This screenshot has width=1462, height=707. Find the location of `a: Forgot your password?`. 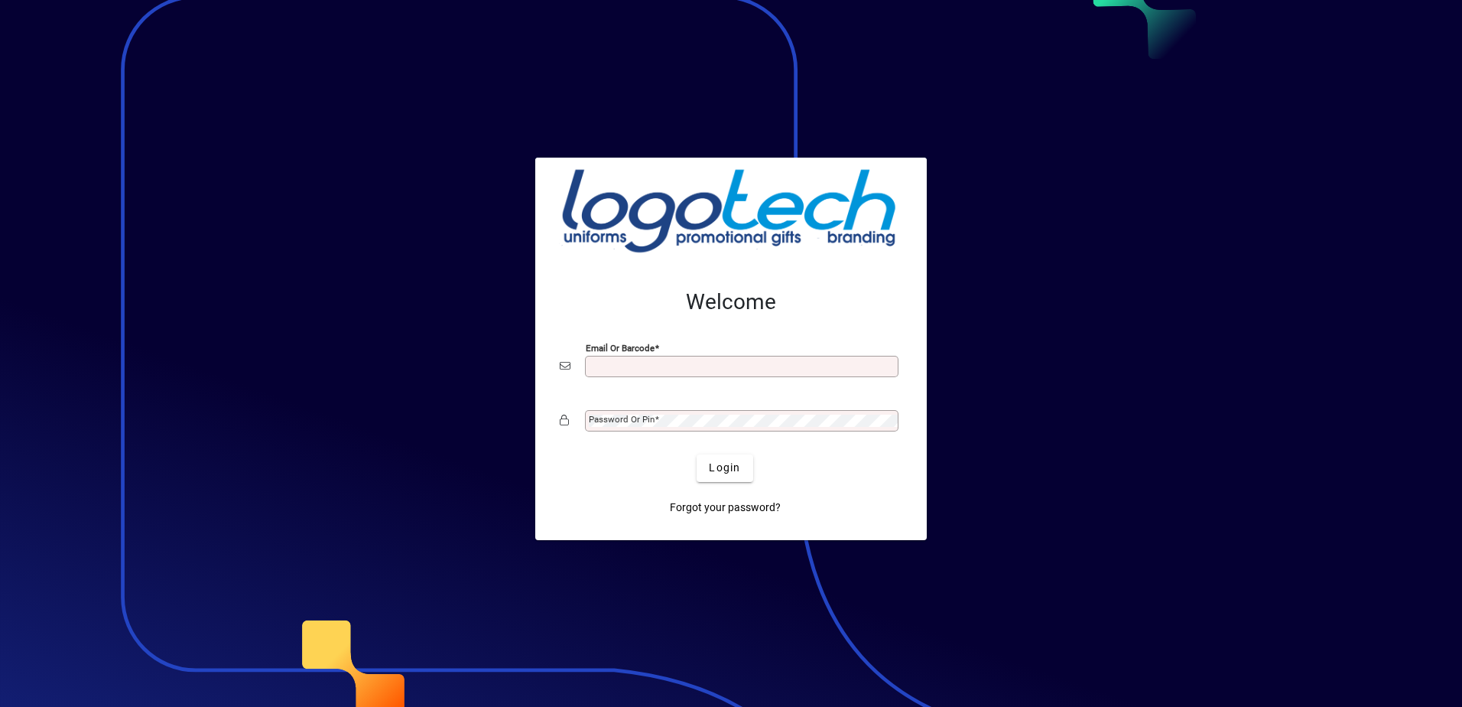

a: Forgot your password? is located at coordinates (725, 508).